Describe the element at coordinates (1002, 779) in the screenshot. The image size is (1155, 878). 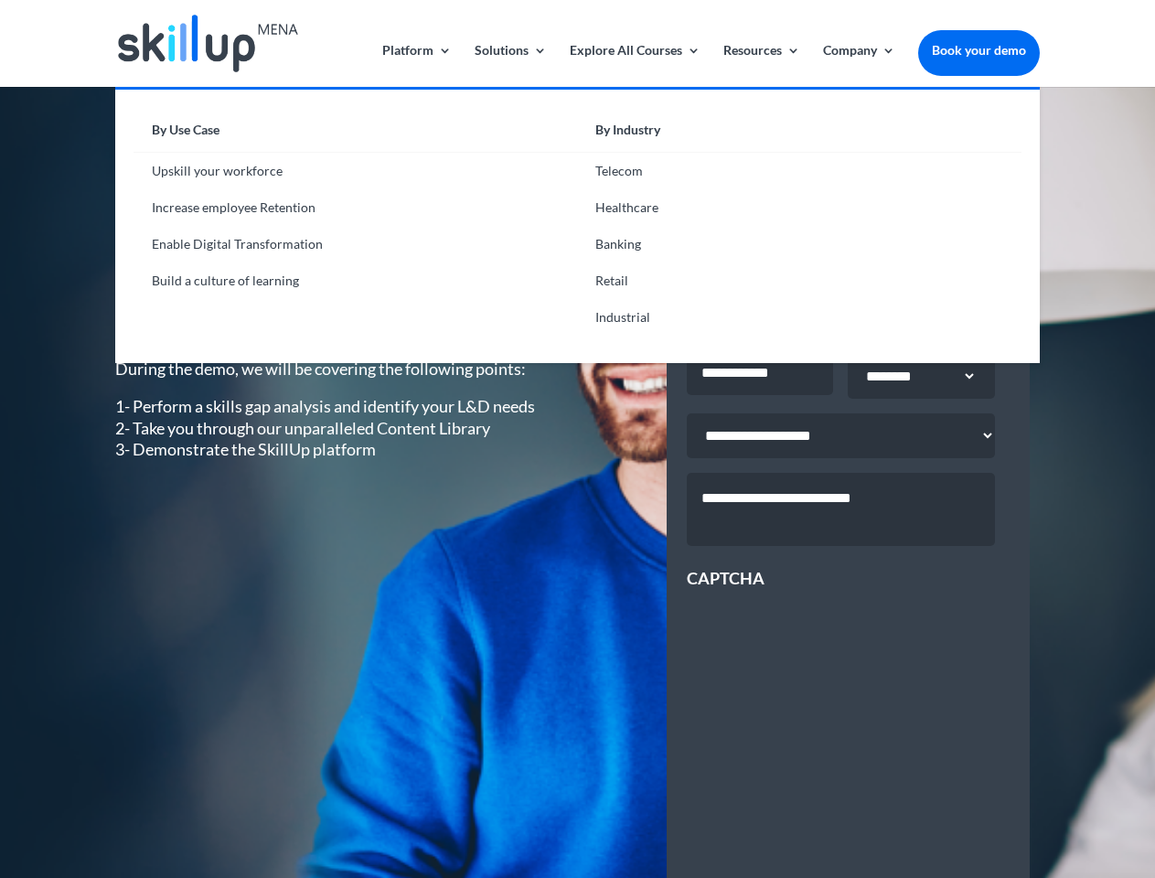
I see `div: Chat Widget` at that location.